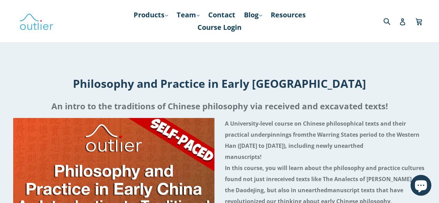 This screenshot has height=203, width=439. Describe the element at coordinates (288, 15) in the screenshot. I see `a: Resources` at that location.